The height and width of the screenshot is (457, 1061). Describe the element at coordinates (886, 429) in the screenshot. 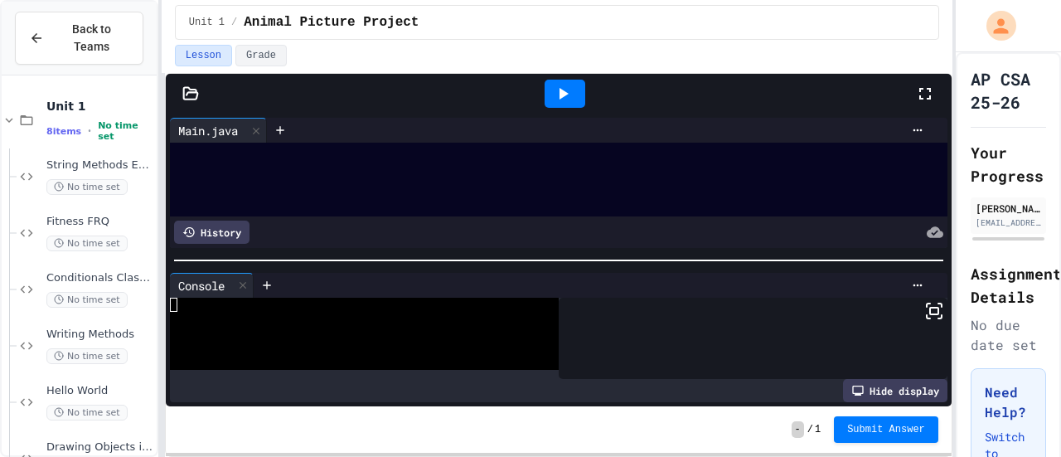

I see `span: Submit Answer` at that location.